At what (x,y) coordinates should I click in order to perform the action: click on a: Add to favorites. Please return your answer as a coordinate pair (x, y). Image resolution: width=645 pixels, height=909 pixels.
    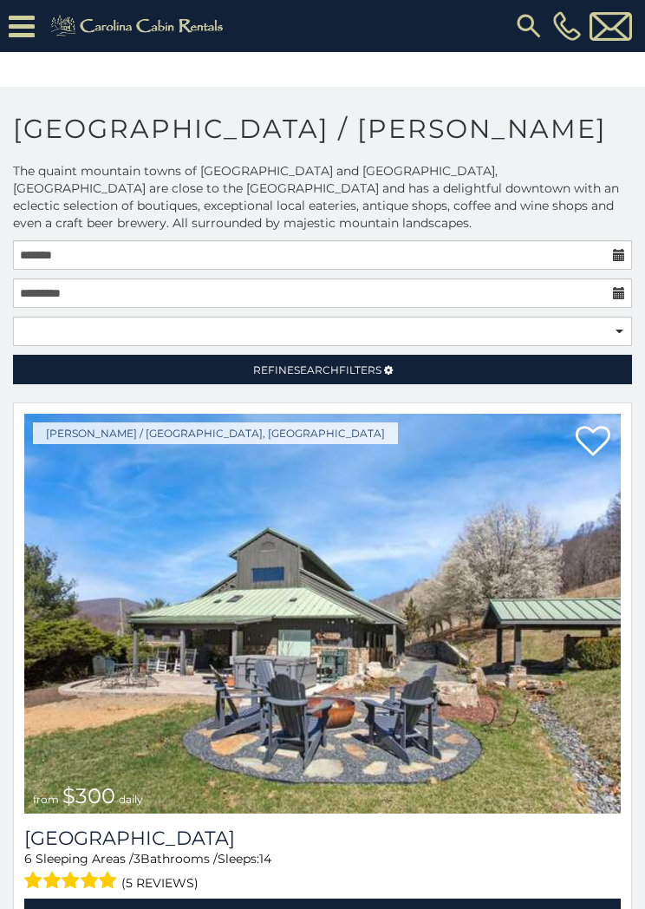
    Looking at the image, I should click on (593, 442).